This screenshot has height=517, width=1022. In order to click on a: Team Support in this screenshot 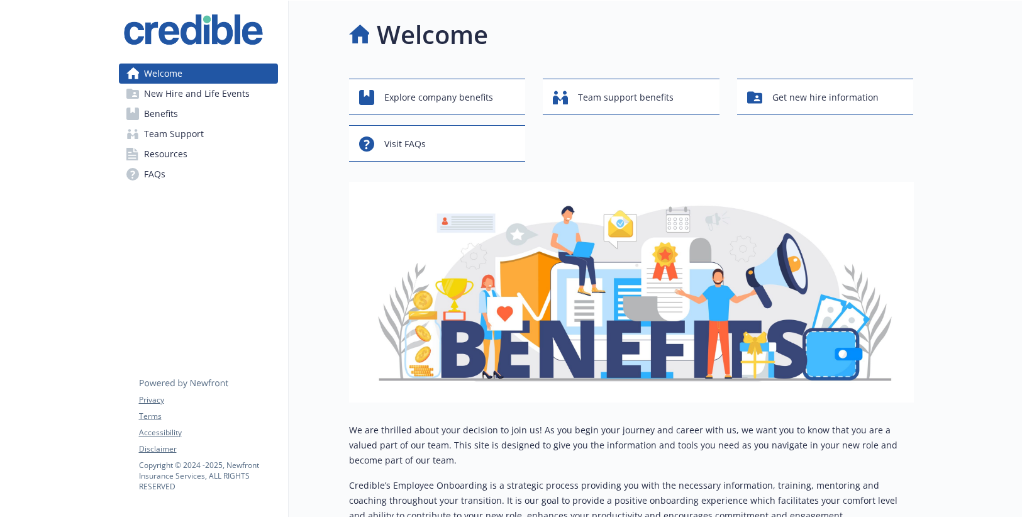, I will do `click(198, 134)`.